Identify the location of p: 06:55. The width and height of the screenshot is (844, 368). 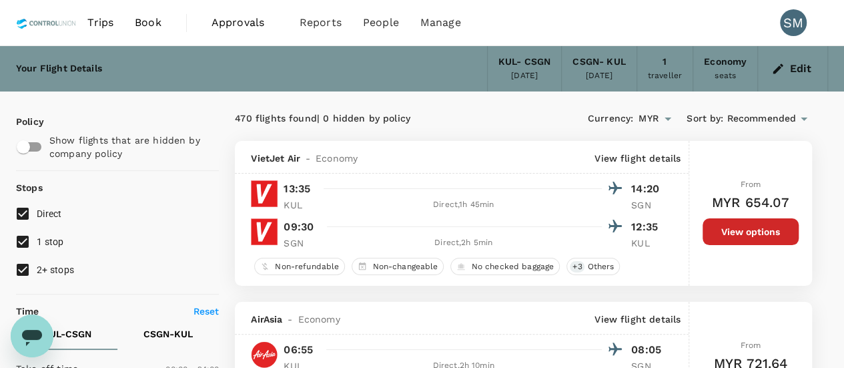
(298, 350).